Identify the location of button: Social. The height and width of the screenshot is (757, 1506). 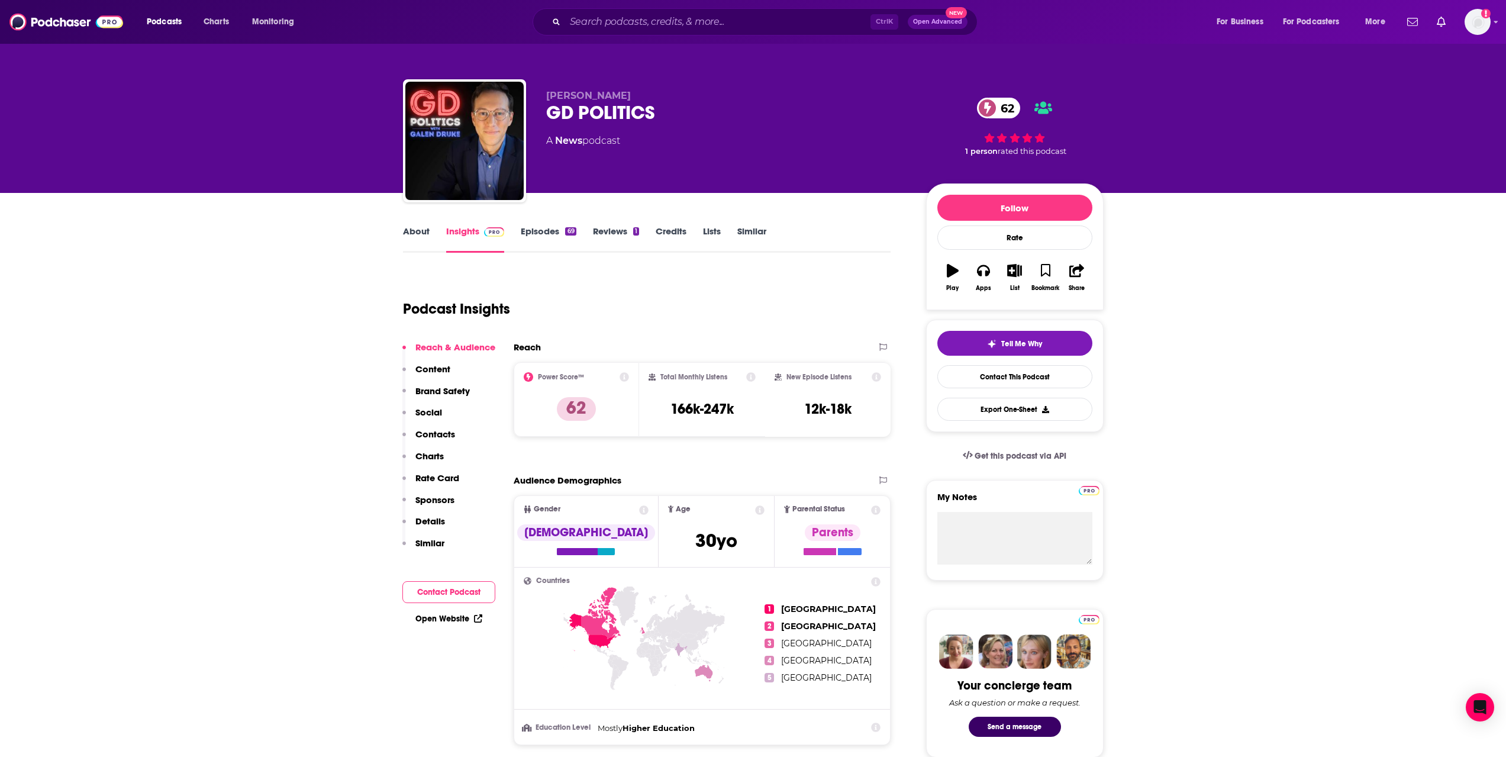
(422, 417).